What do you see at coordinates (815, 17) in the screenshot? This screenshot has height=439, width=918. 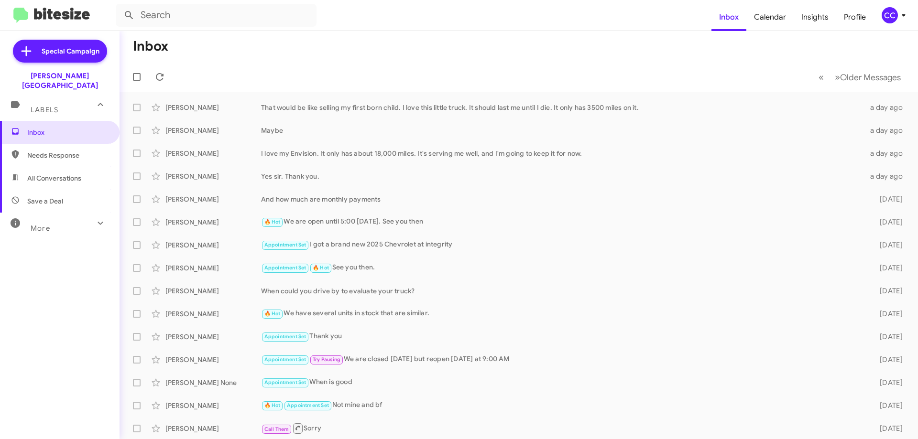 I see `span: Insights` at bounding box center [815, 17].